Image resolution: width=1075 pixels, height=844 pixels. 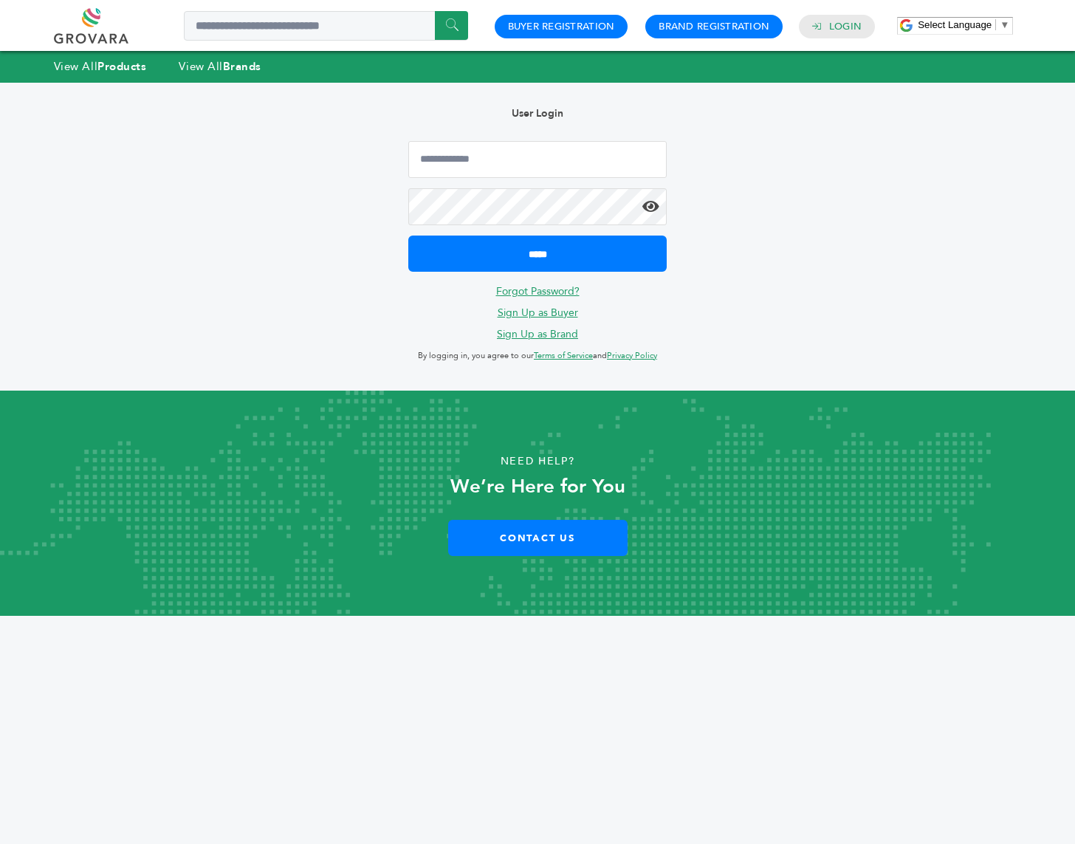 I want to click on a: Brand Registration, so click(x=714, y=27).